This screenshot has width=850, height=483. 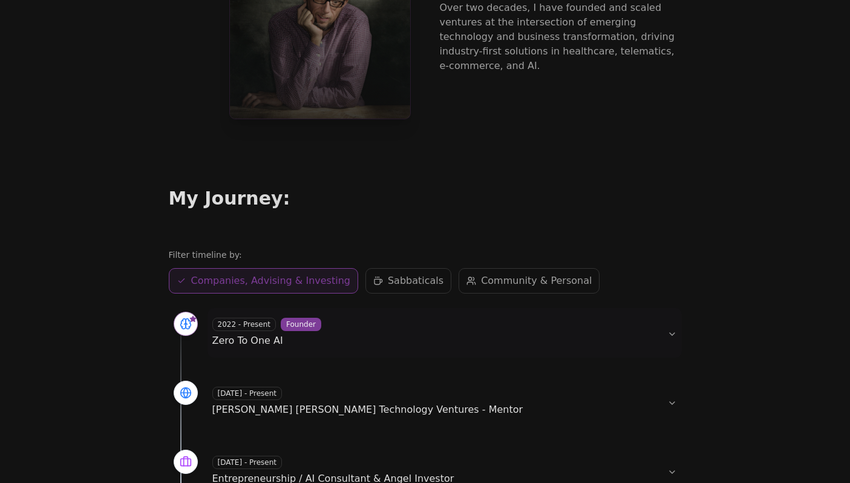 I want to click on label: Filter timeline by:, so click(x=425, y=255).